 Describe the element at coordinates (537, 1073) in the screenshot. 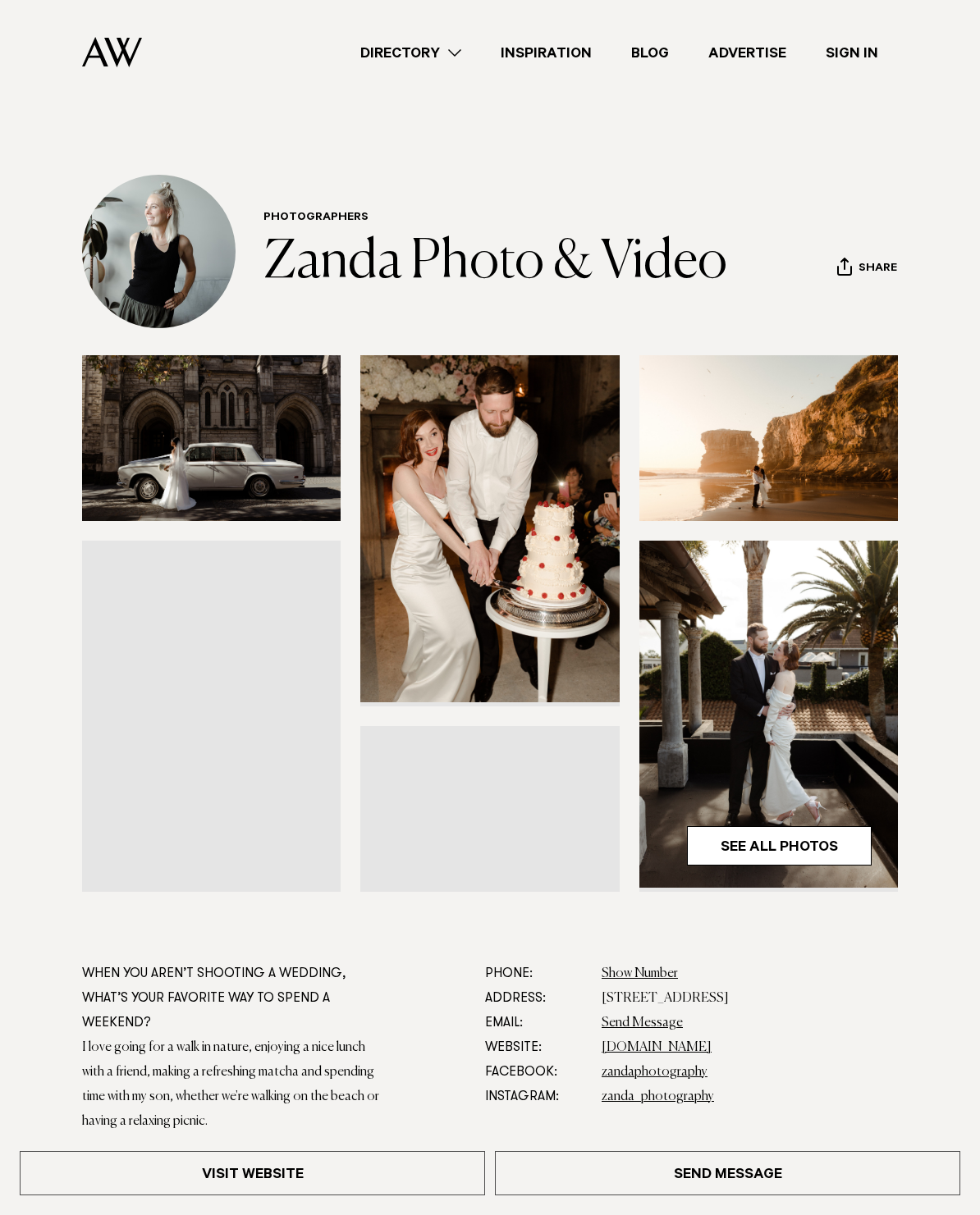

I see `dt: Facebook:` at that location.